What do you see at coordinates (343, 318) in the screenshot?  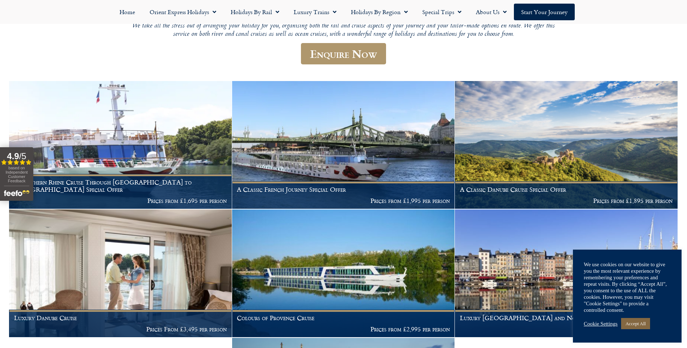 I see `h1: Colours of Provence Cruise` at bounding box center [343, 318].